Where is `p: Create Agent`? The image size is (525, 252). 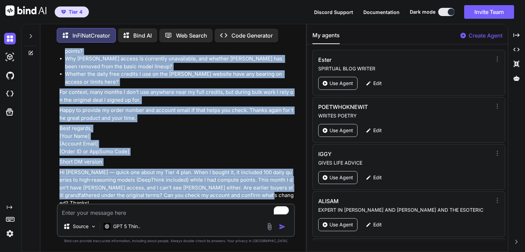
p: Create Agent is located at coordinates (486, 36).